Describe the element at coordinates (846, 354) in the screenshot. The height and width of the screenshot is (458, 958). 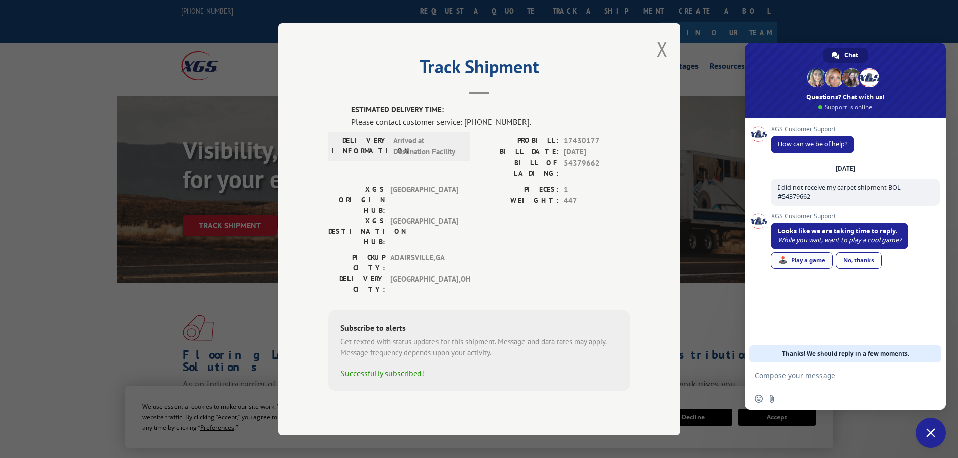
I see `span: Thanks! We should reply in a few moments.` at that location.